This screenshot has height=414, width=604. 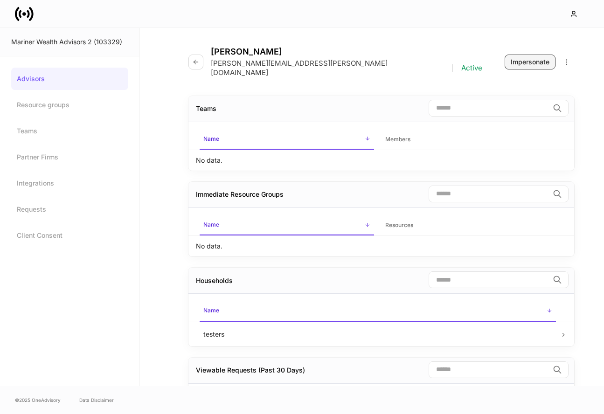 I want to click on div: Mariner Wealth Advisors 2 (103329), so click(x=70, y=42).